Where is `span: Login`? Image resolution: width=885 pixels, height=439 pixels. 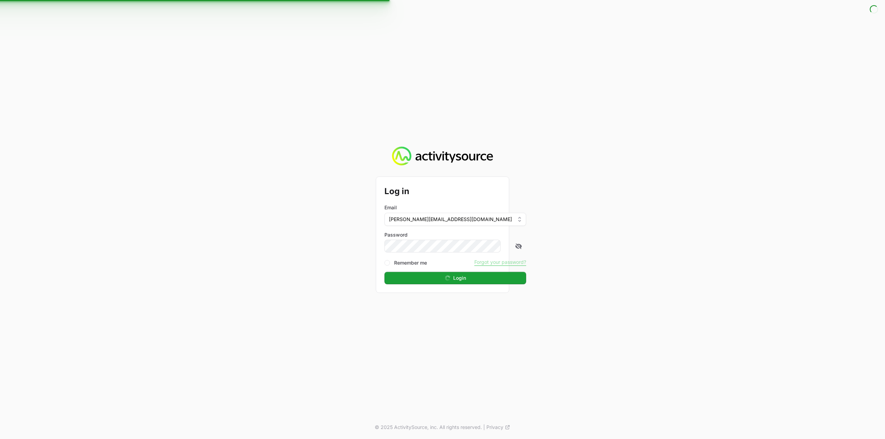 span: Login is located at coordinates (459, 278).